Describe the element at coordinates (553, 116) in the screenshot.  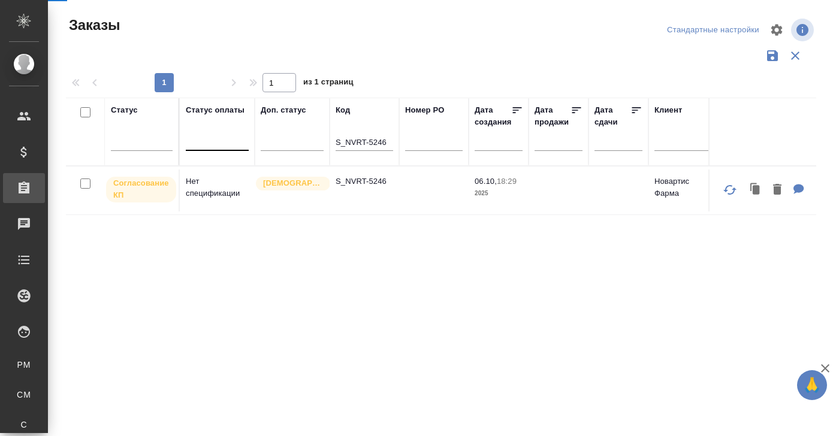
I see `div: Дата продажи` at that location.